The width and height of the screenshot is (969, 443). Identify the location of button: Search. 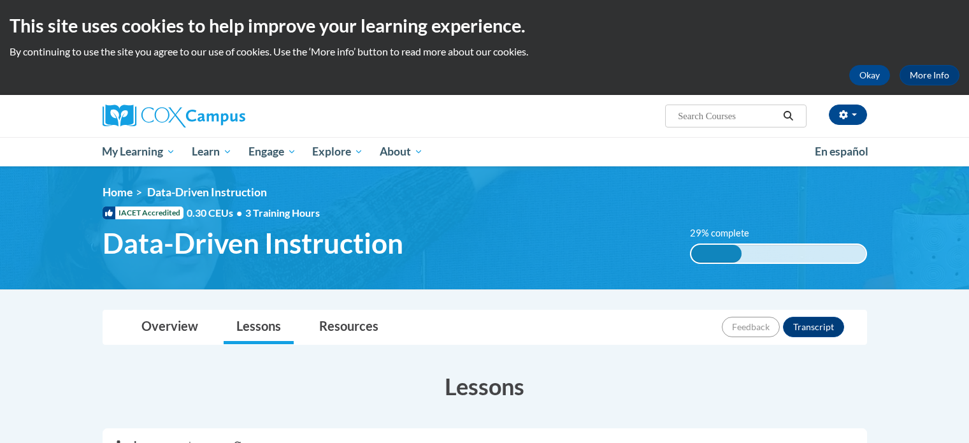
(788, 116).